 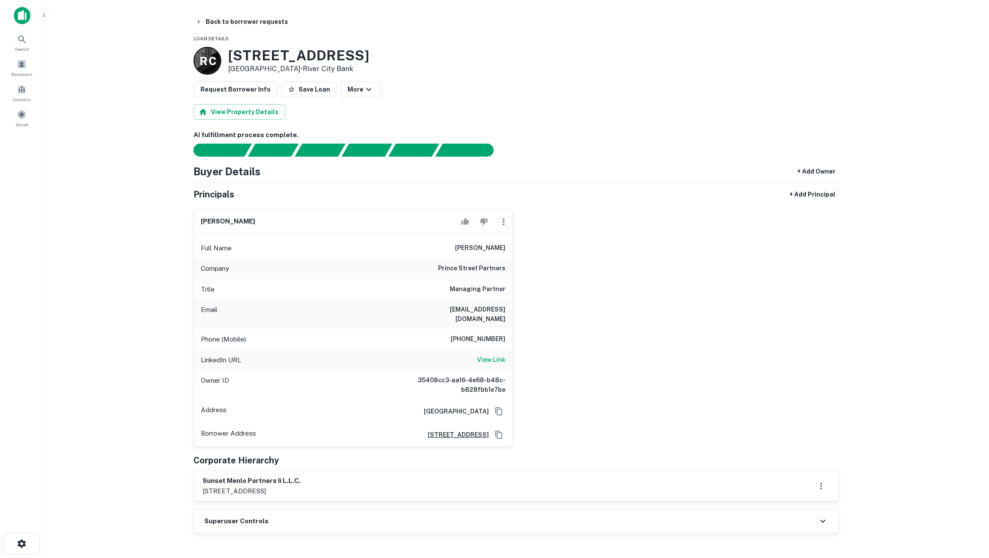 What do you see at coordinates (214, 194) in the screenshot?
I see `h5: Principals` at bounding box center [214, 194].